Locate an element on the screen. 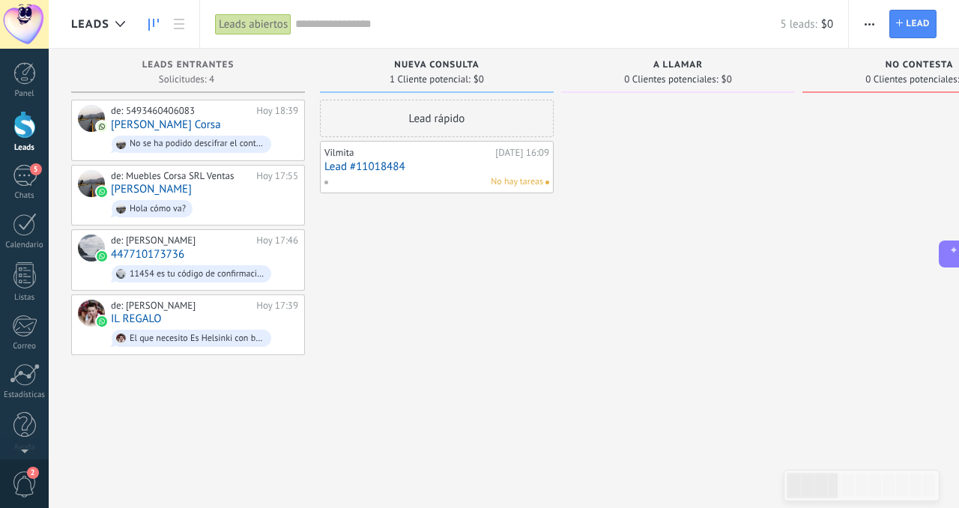 The height and width of the screenshot is (508, 959). div: Nueva consulta is located at coordinates (437, 66).